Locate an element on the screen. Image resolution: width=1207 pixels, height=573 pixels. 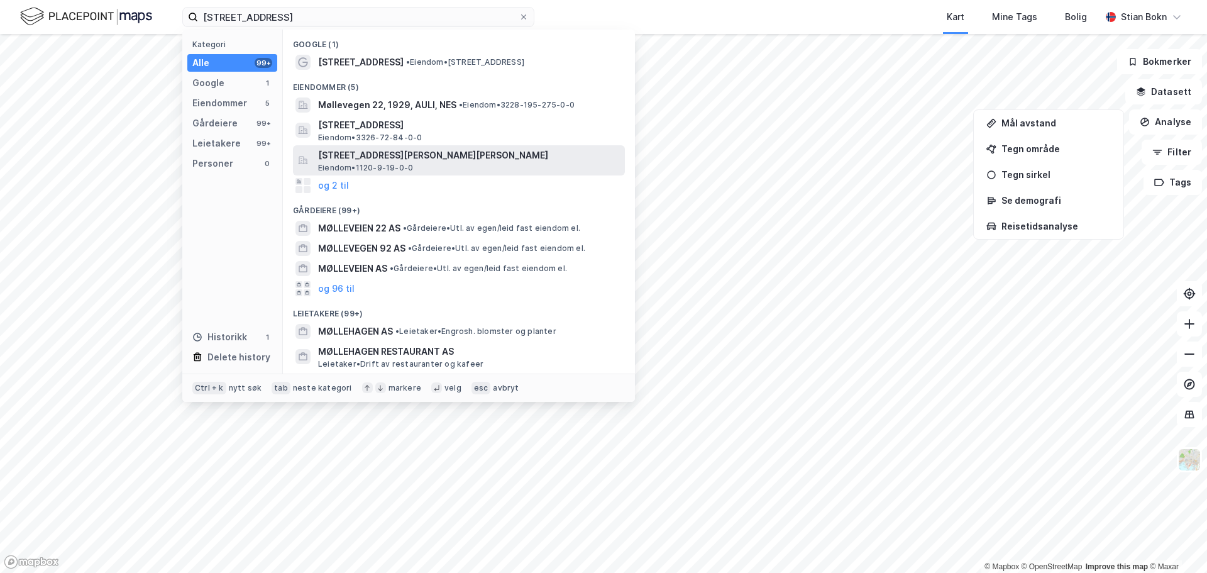
div: velg is located at coordinates (453, 388).